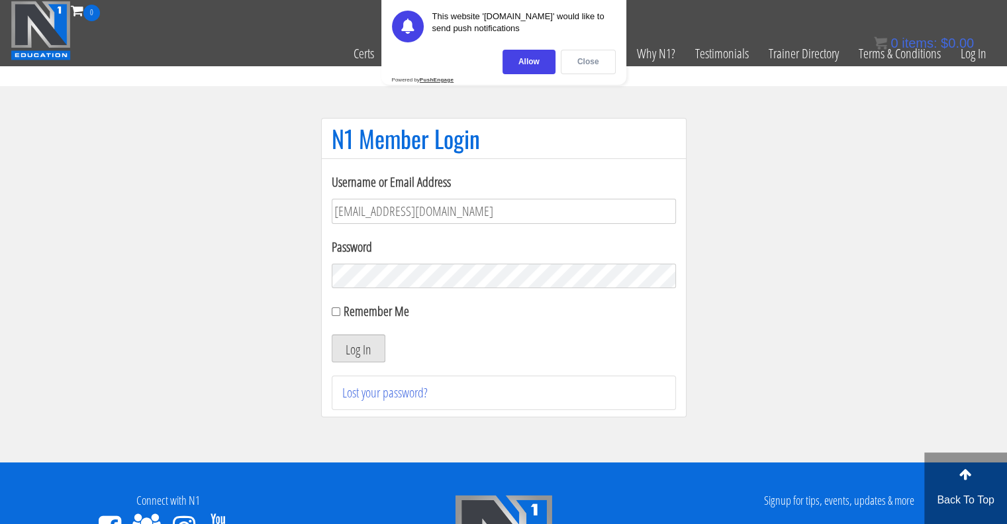 This screenshot has height=524, width=1007. What do you see at coordinates (376, 311) in the screenshot?
I see `label: Remember Me` at bounding box center [376, 311].